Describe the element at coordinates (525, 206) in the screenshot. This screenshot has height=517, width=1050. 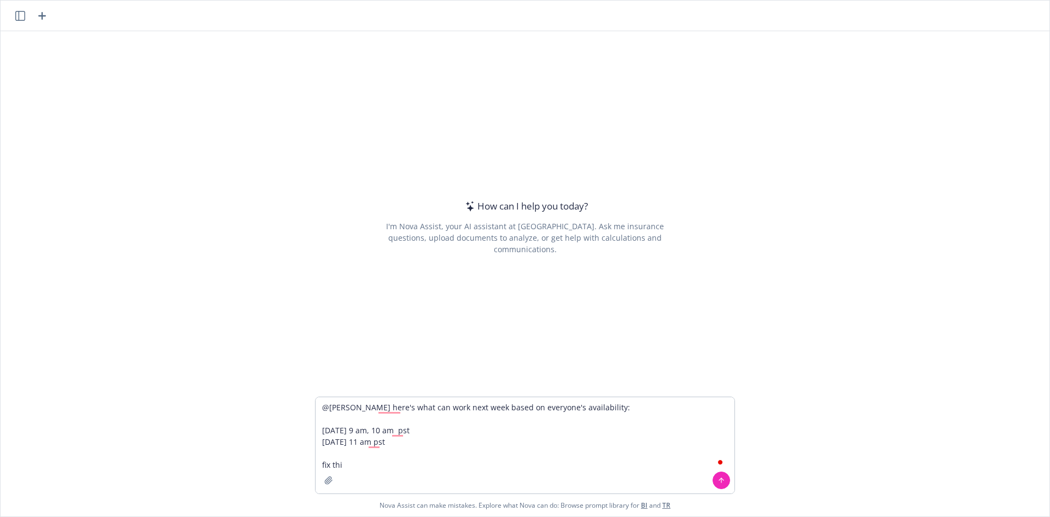
I see `div: How can I help you today?` at that location.